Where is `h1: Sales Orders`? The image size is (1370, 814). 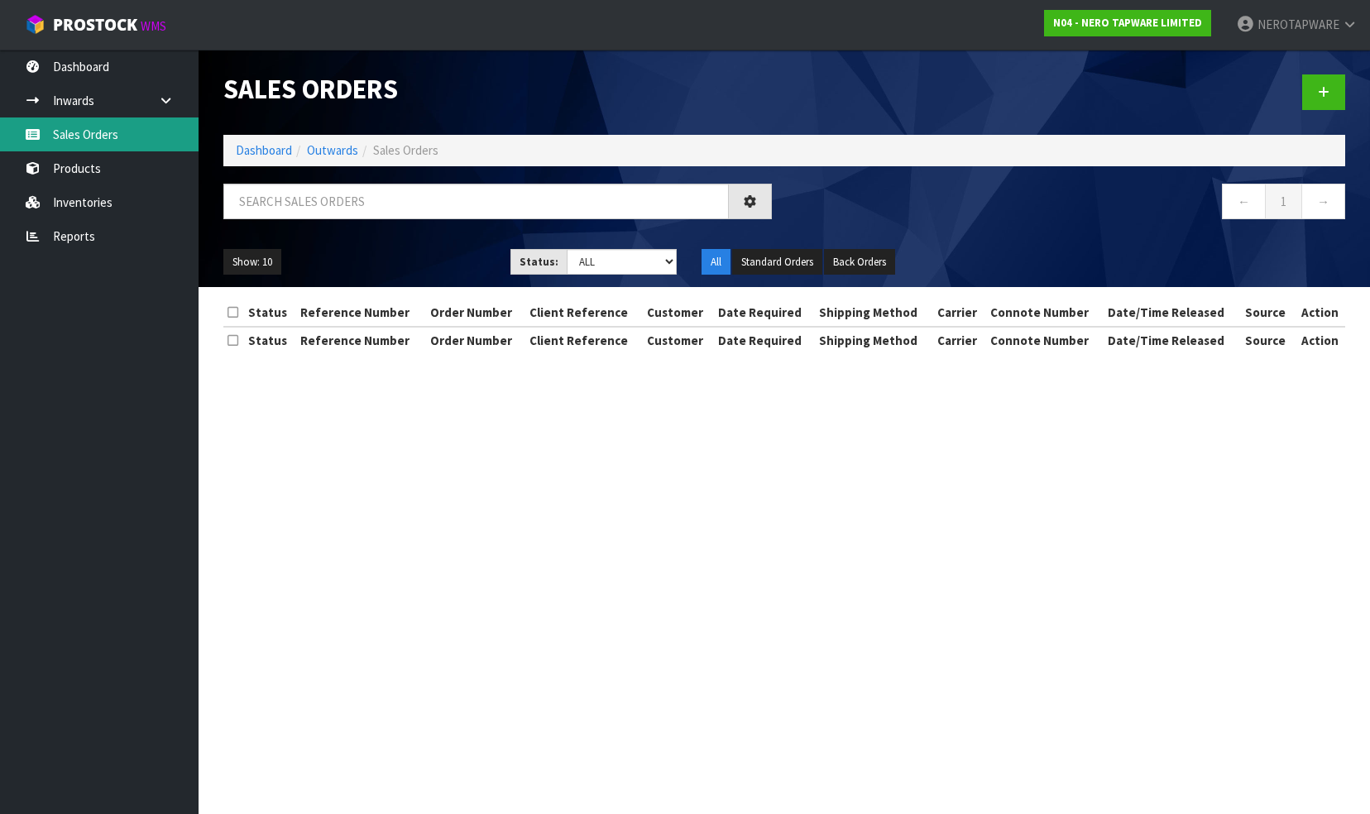 h1: Sales Orders is located at coordinates (497, 89).